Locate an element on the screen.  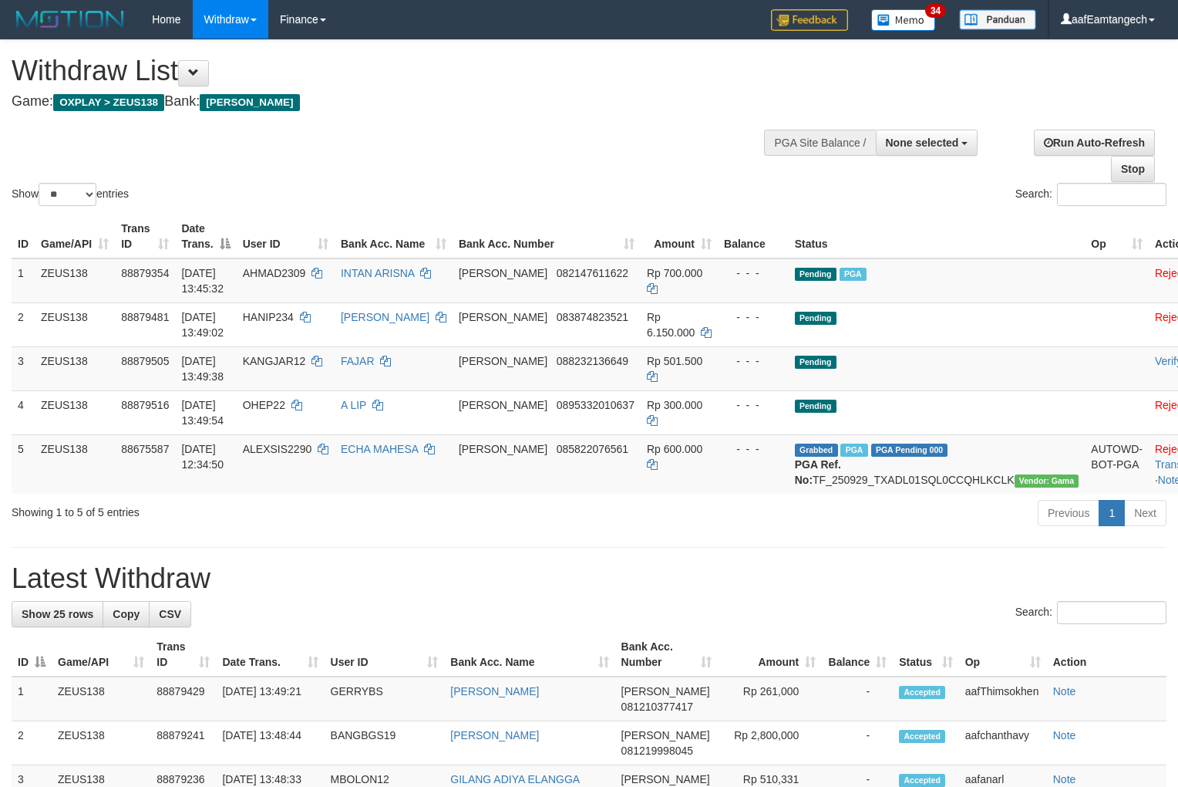
a: Stop is located at coordinates (1133, 169).